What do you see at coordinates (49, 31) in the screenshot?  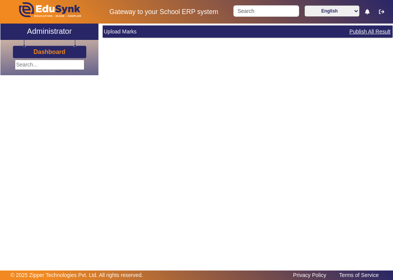 I see `h2: Administrator` at bounding box center [49, 31].